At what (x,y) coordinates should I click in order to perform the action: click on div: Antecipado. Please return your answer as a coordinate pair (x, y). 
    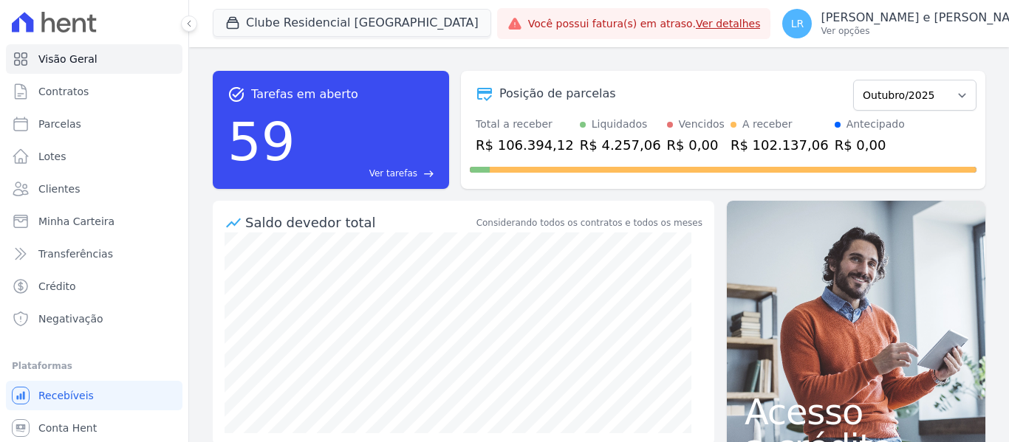
    Looking at the image, I should click on (875, 124).